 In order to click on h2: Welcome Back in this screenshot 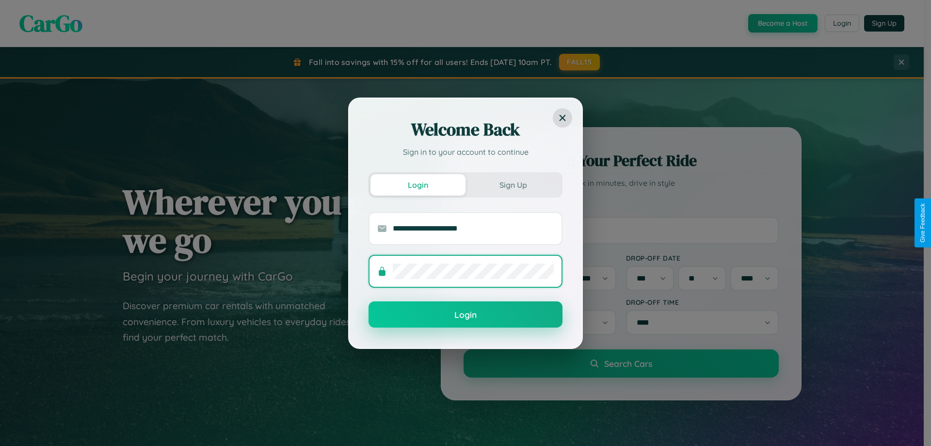, I will do `click(466, 129)`.